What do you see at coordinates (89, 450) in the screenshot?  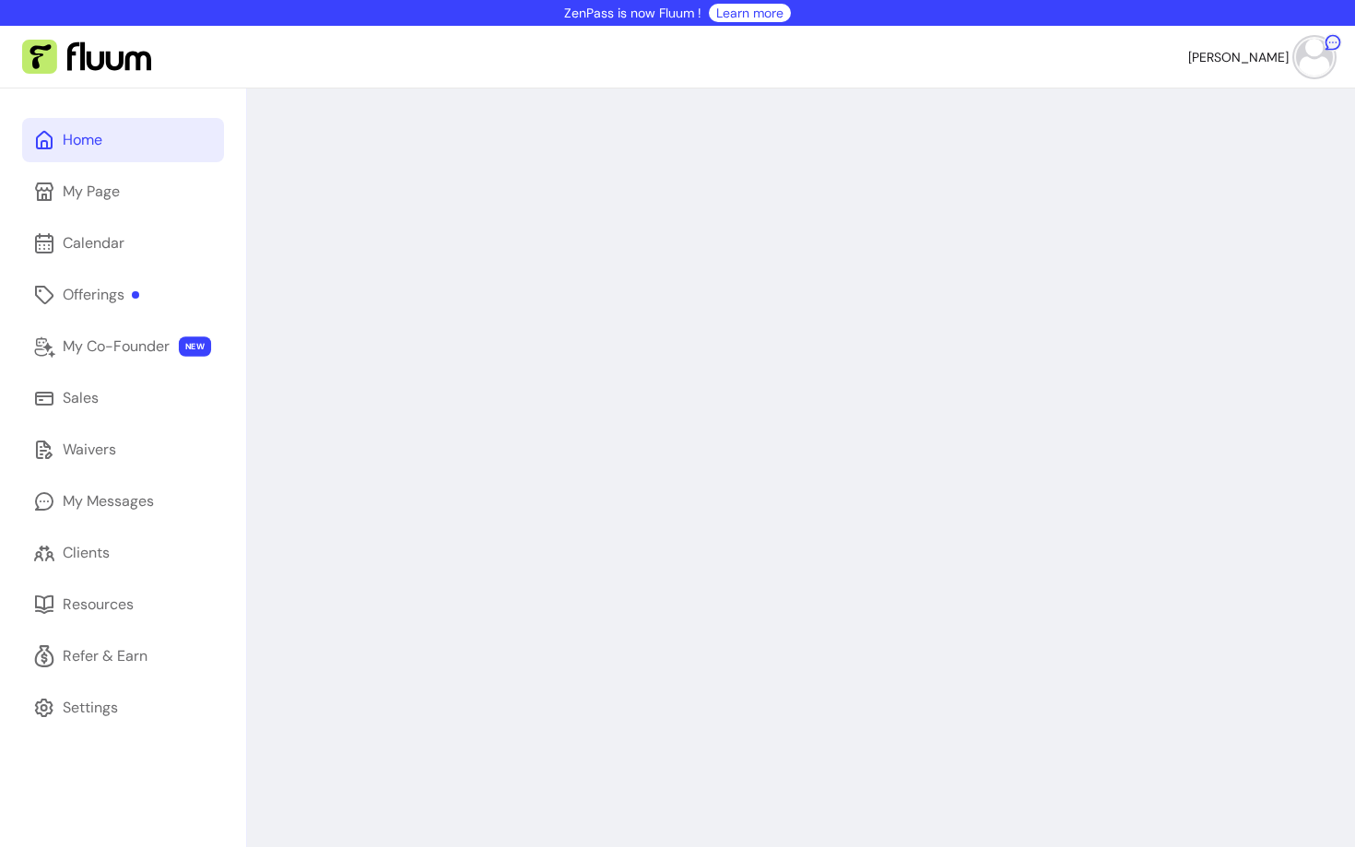 I see `div: Waivers` at bounding box center [89, 450].